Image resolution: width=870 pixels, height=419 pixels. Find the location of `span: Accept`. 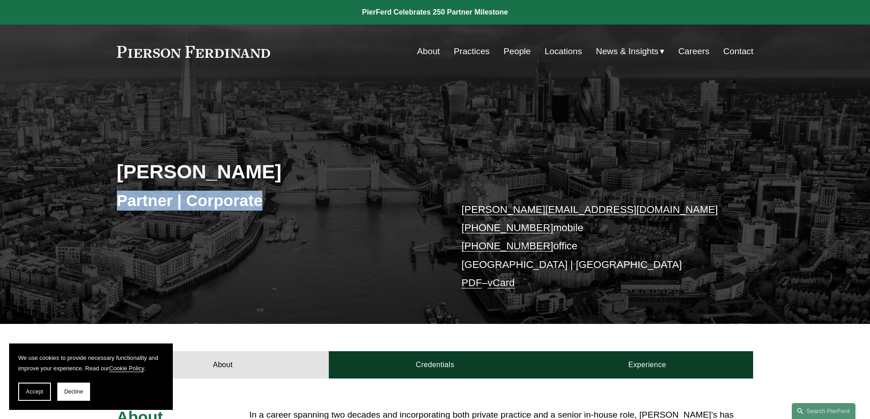

span: Accept is located at coordinates (35, 392).